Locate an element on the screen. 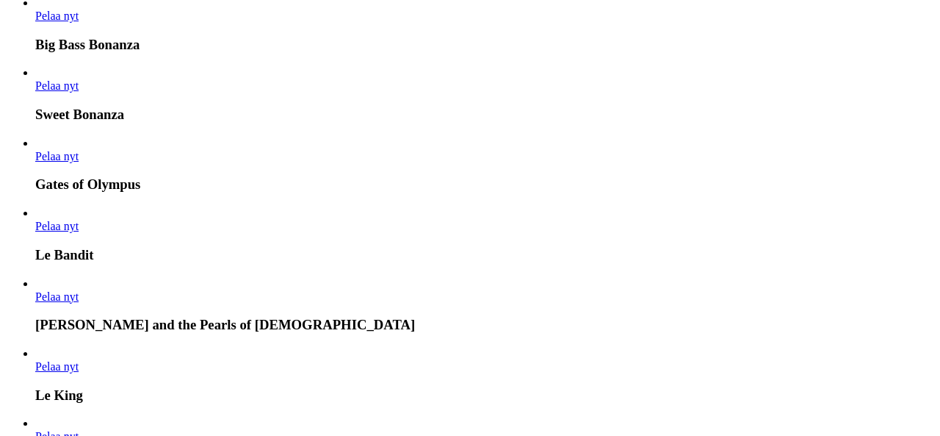  article: Gates of Olympus is located at coordinates (485, 165).